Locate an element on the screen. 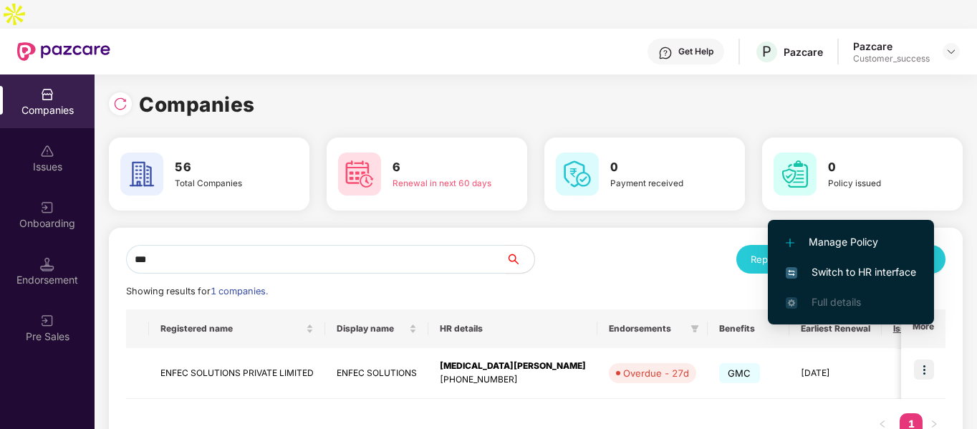 This screenshot has width=977, height=429. img: New Pazcare Logo is located at coordinates (64, 52).